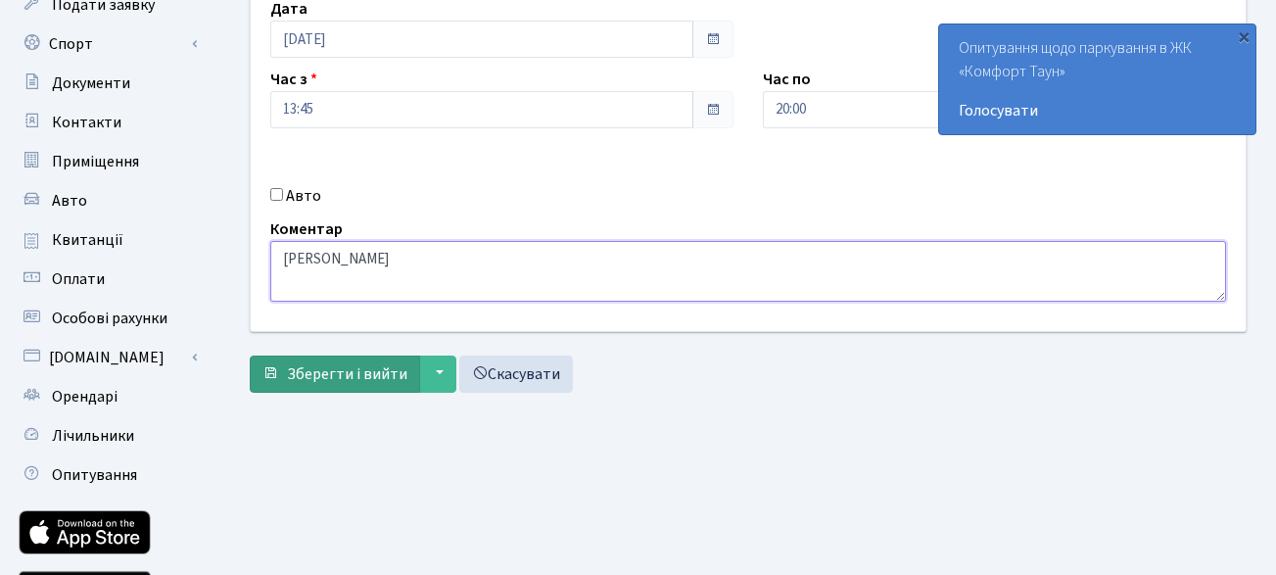 The height and width of the screenshot is (575, 1276). What do you see at coordinates (108, 436) in the screenshot?
I see `a: Лічильники` at bounding box center [108, 436].